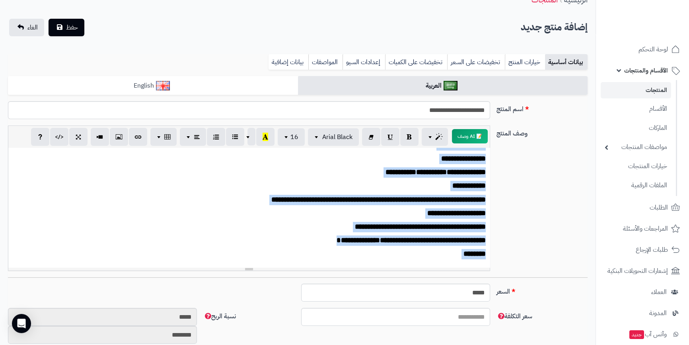  I want to click on span: Arial Black, so click(337, 137).